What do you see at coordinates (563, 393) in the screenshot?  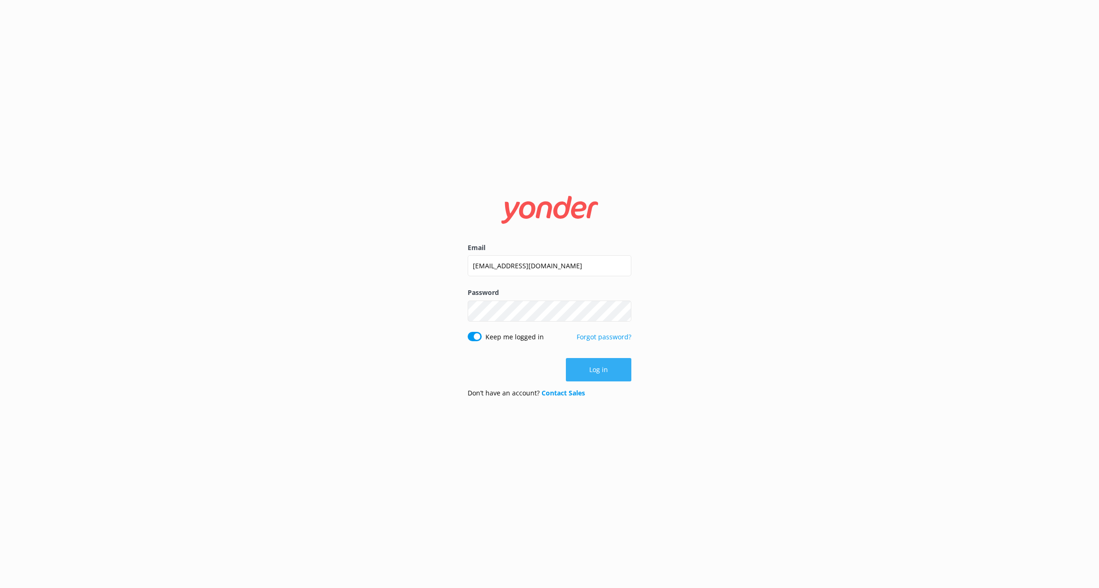 I see `a: Contact Sales` at bounding box center [563, 393].